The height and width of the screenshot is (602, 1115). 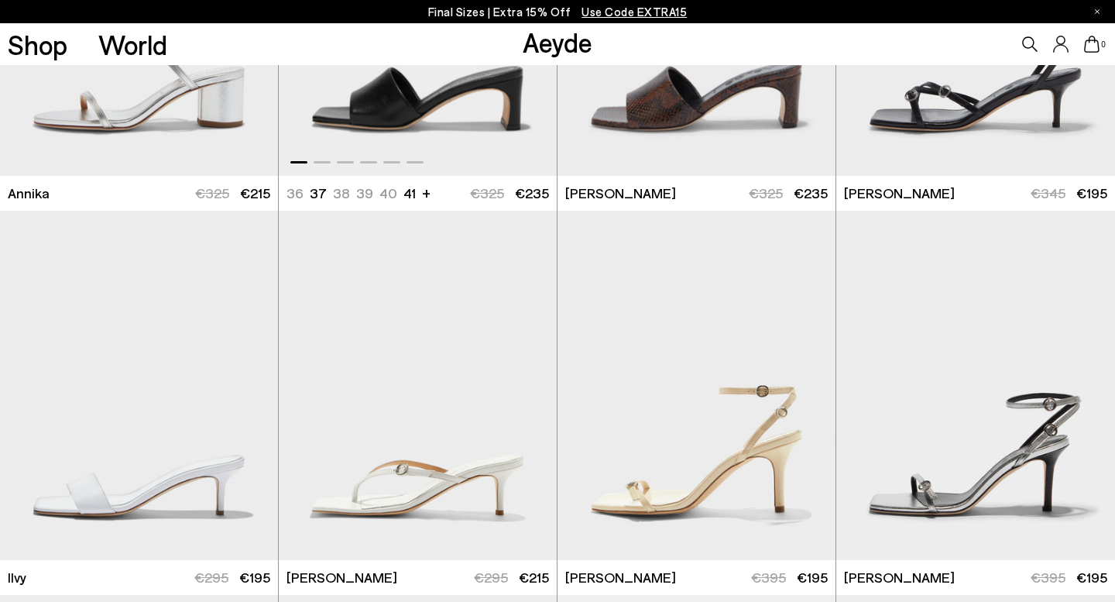 What do you see at coordinates (634, 12) in the screenshot?
I see `span: Navigate to /collections/ss25-final-sizes` at bounding box center [634, 12].